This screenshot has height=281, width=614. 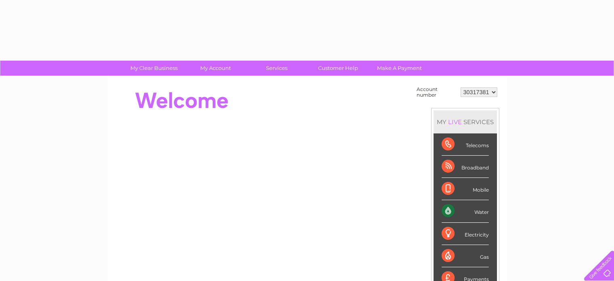 I want to click on div: Electricity, so click(x=465, y=233).